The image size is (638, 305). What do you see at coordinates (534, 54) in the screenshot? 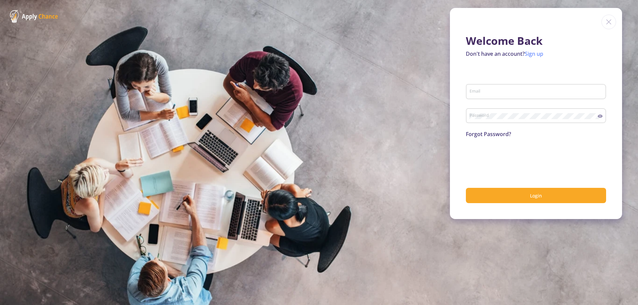
I see `a: Sign up` at bounding box center [534, 54].